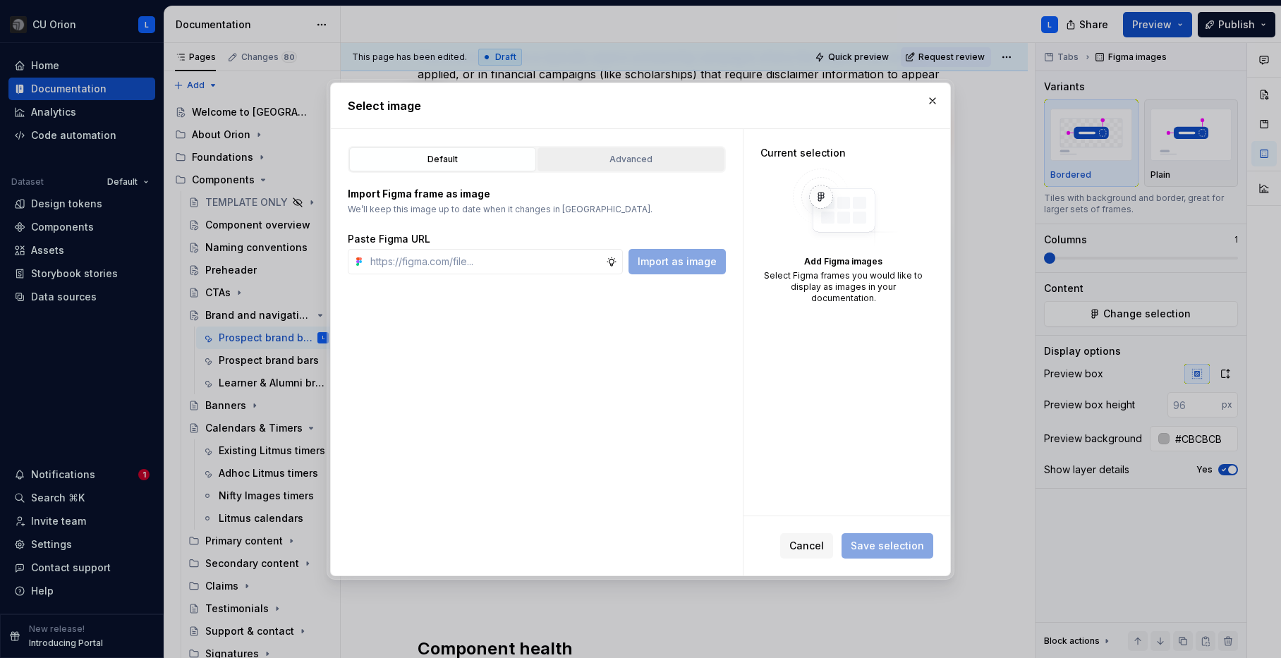 This screenshot has height=658, width=1281. What do you see at coordinates (843, 153) in the screenshot?
I see `div: Current selection` at bounding box center [843, 153].